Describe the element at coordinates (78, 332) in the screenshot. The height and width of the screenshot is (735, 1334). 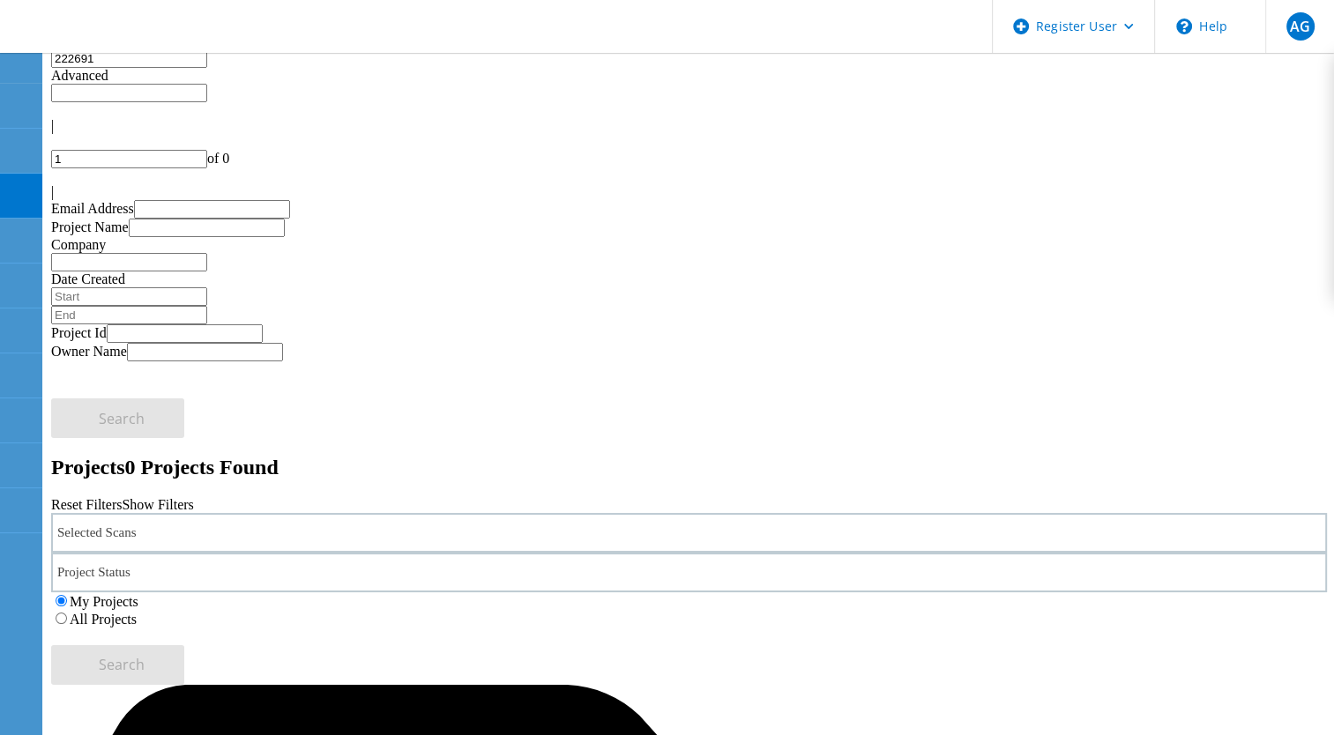
I see `label: Project Id` at that location.